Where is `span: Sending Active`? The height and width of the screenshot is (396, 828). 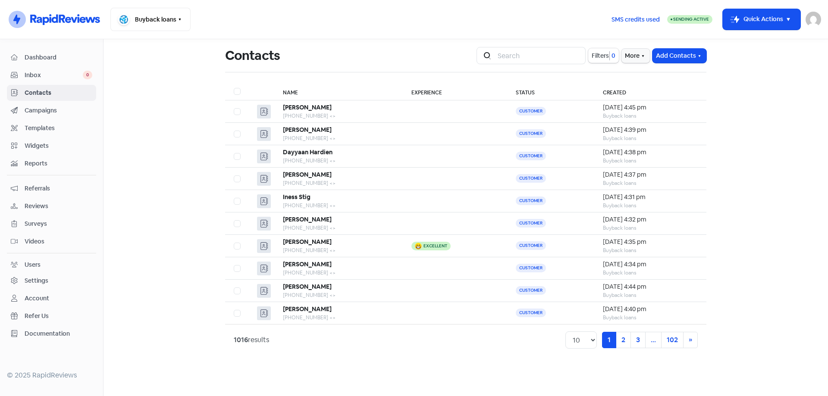
span: Sending Active is located at coordinates (691, 19).